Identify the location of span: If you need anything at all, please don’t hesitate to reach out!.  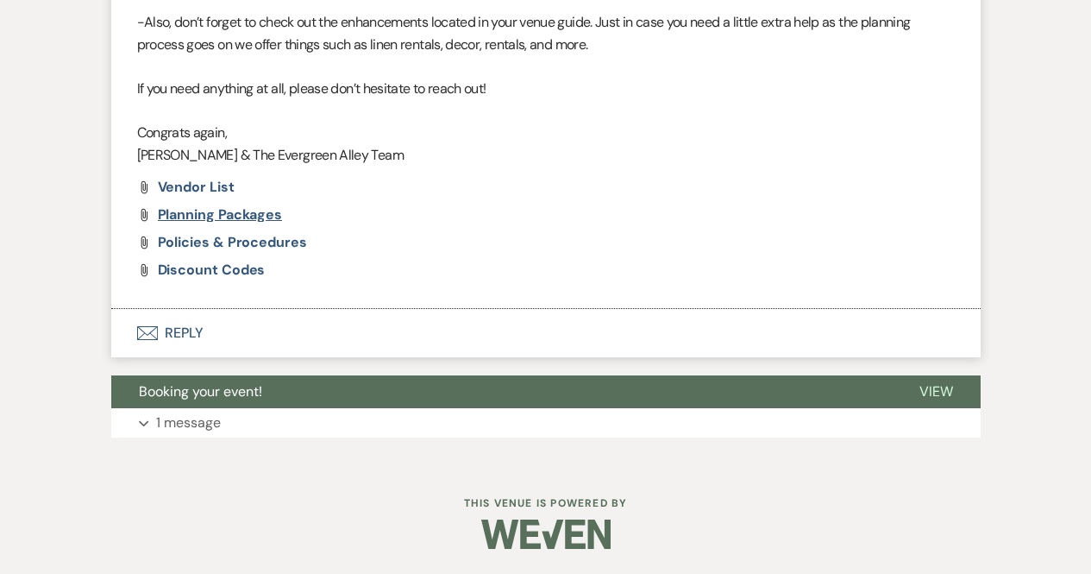
(311, 88).